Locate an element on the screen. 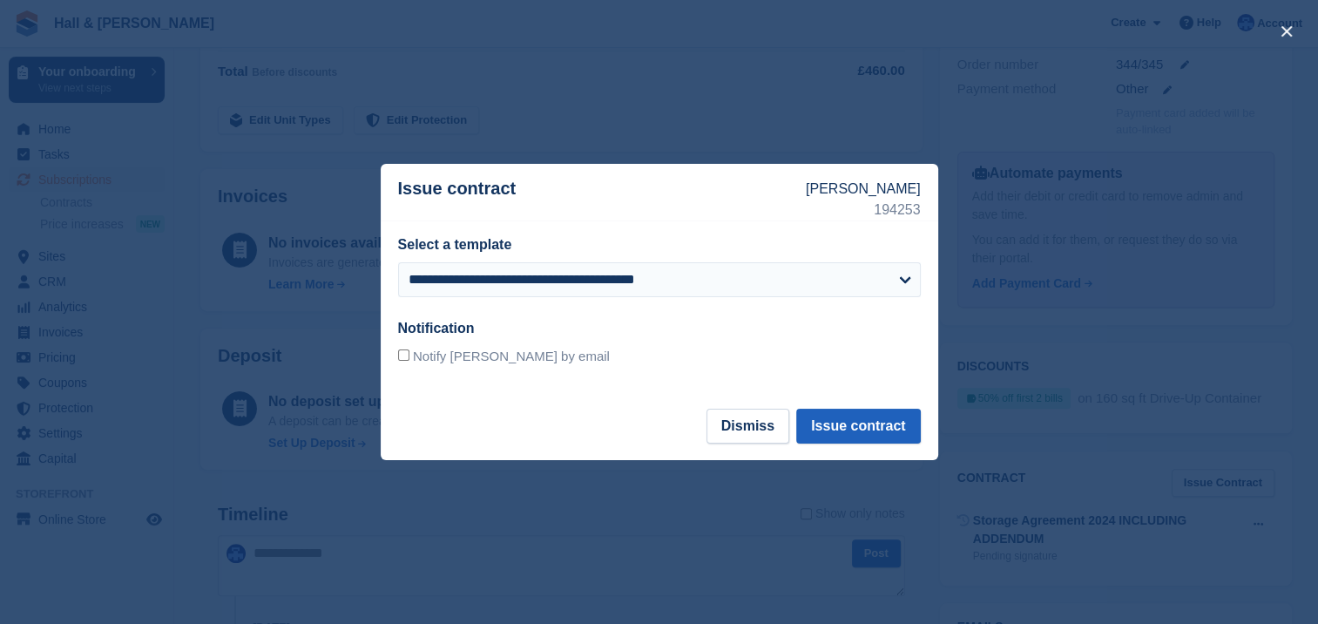 The image size is (1318, 624). p: Issue contract is located at coordinates (602, 199).